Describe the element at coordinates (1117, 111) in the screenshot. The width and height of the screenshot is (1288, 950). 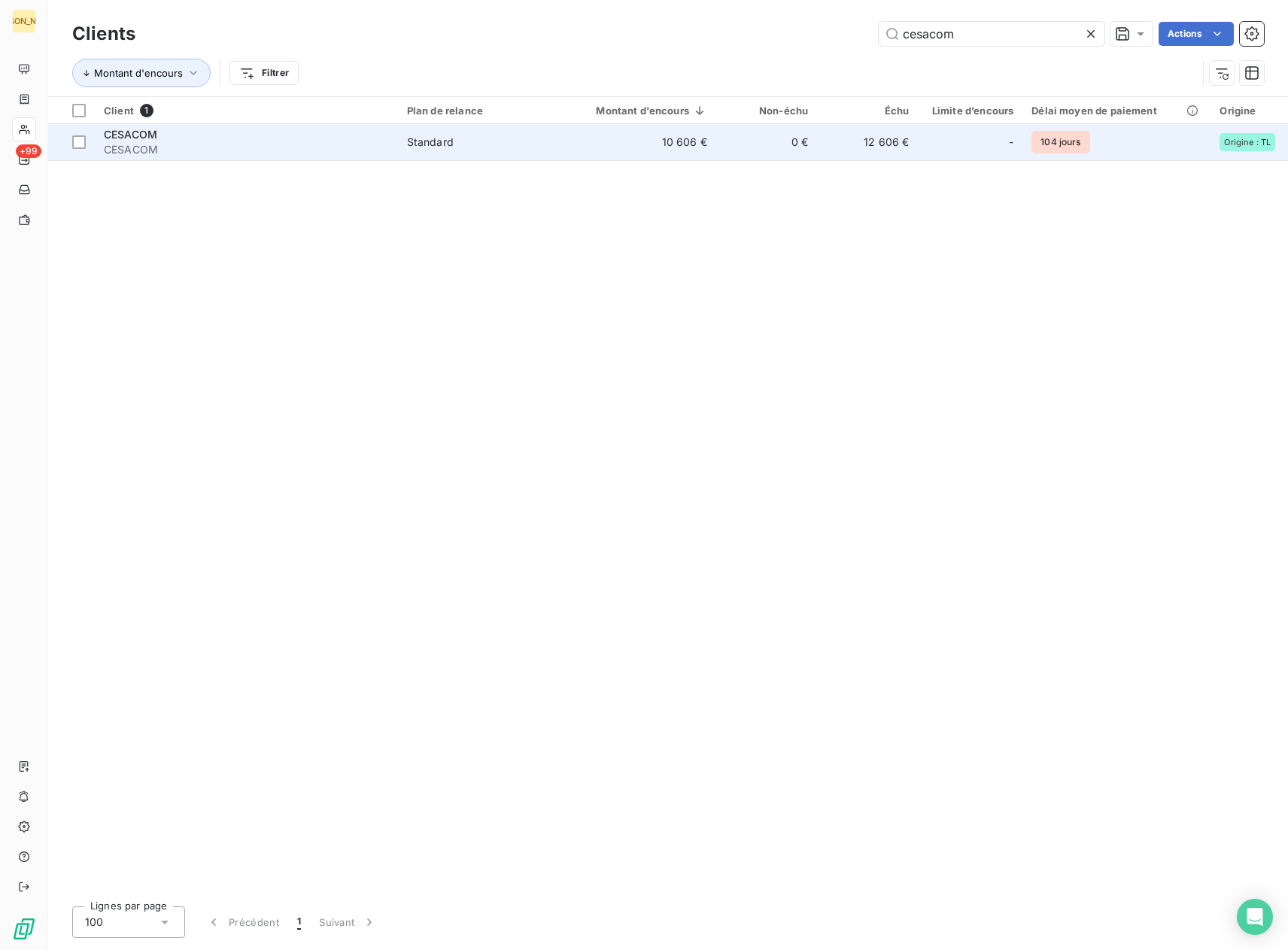
I see `div: Délai moyen de paiement` at that location.